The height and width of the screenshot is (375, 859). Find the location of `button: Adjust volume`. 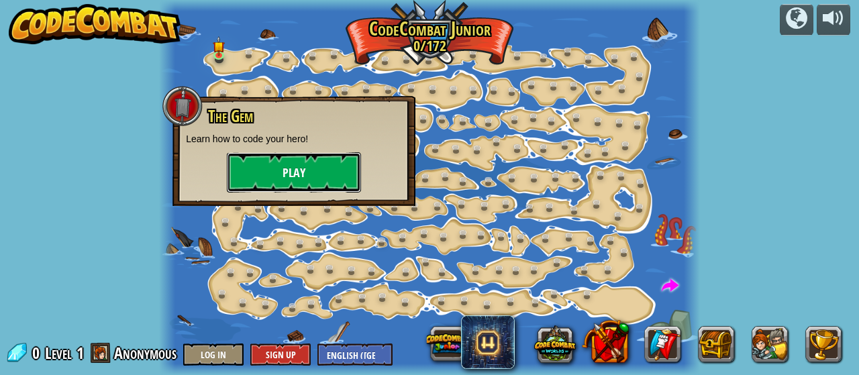

button: Adjust volume is located at coordinates (834, 19).